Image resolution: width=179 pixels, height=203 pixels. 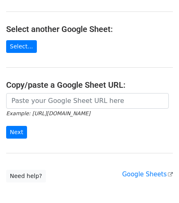 I want to click on input: Next, so click(x=16, y=132).